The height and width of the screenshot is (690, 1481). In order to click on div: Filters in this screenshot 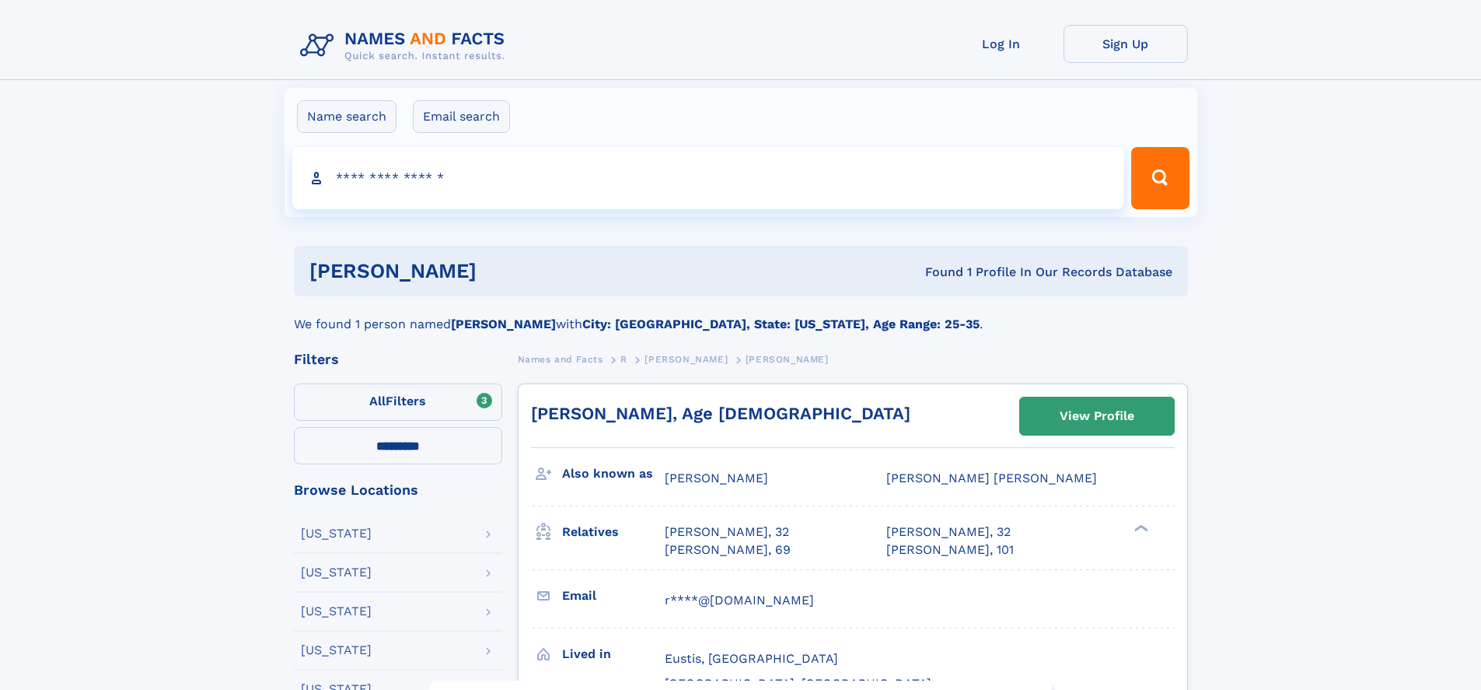, I will do `click(398, 359)`.